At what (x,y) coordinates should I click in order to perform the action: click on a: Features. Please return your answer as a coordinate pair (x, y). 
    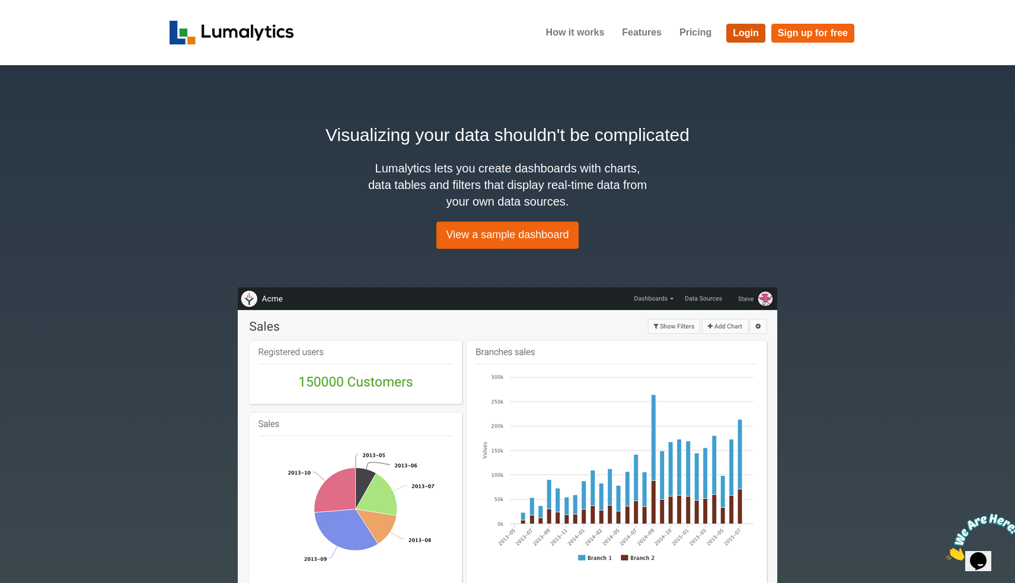
    Looking at the image, I should click on (641, 33).